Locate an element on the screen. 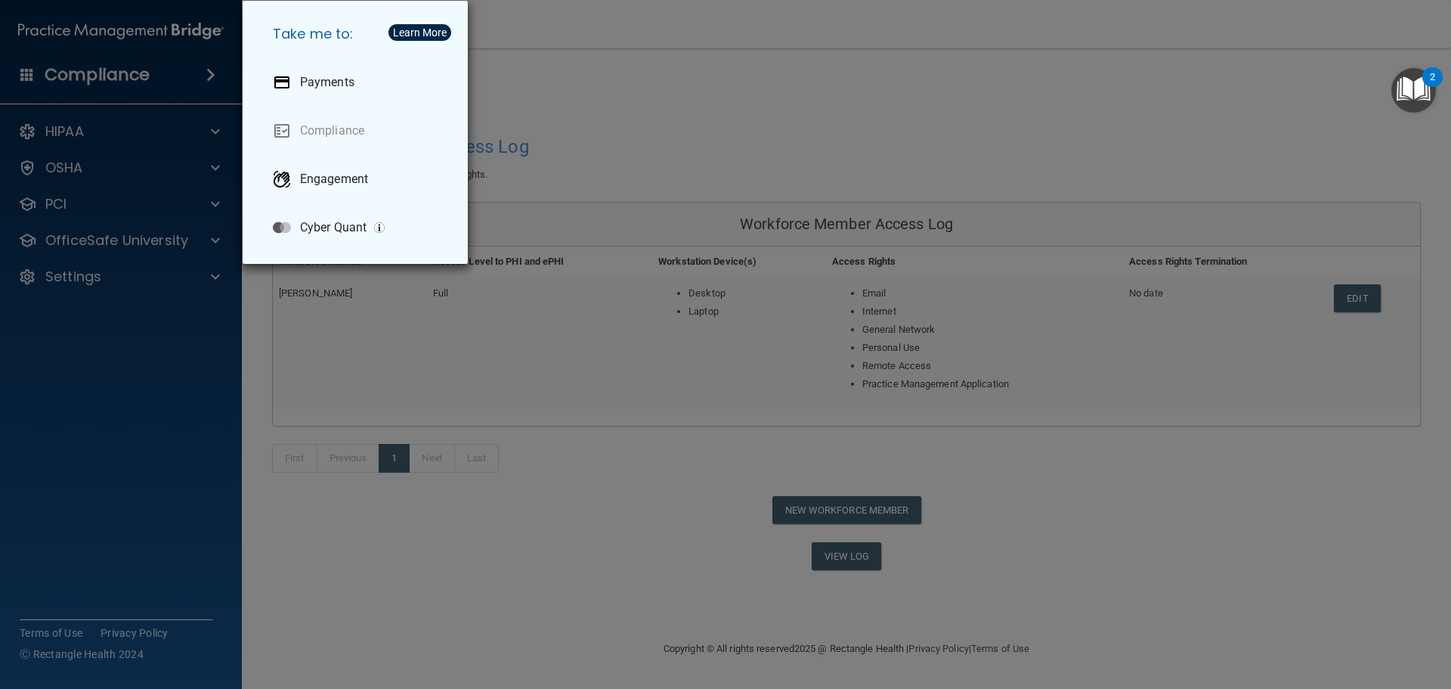  p: Cyber Quant is located at coordinates (333, 228).